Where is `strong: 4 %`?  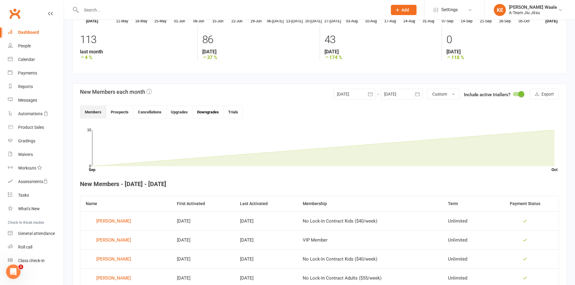 strong: 4 % is located at coordinates (136, 57).